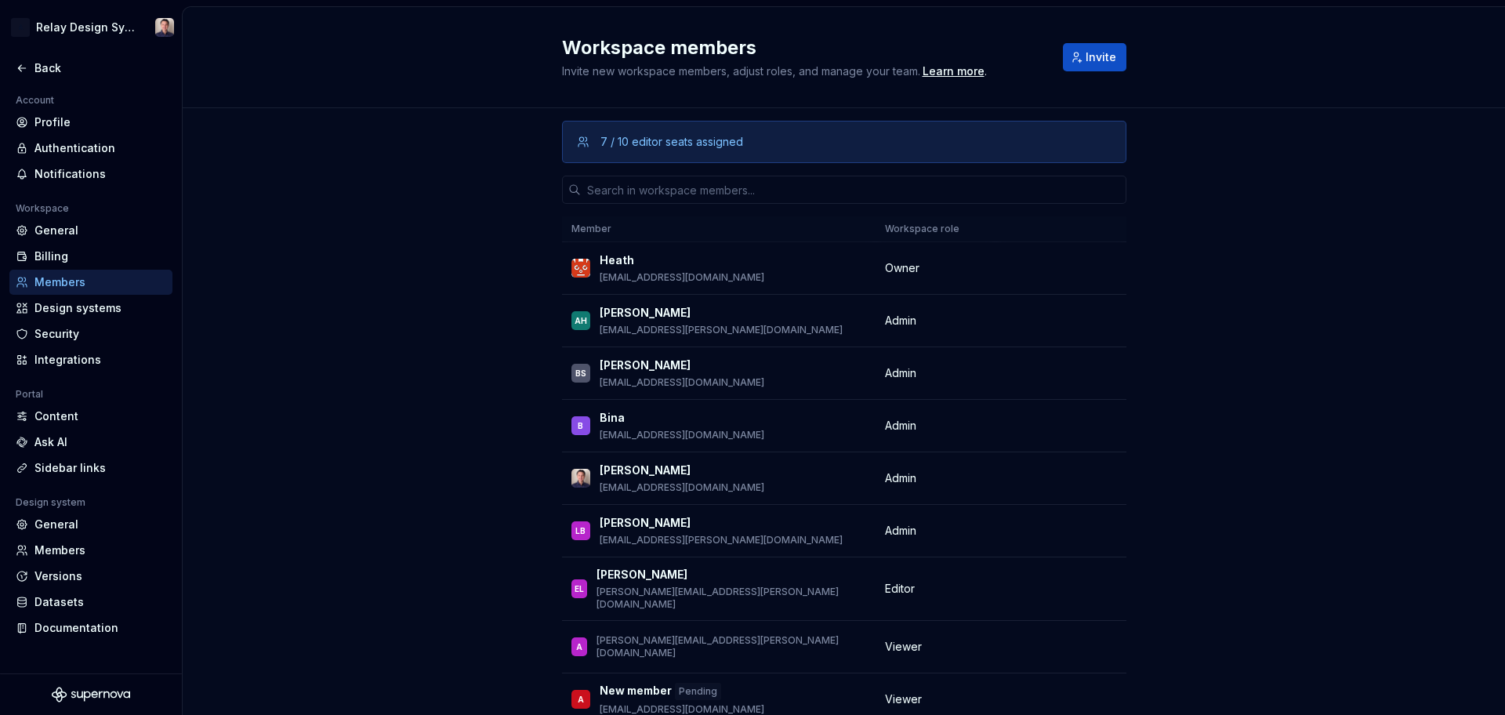 The image size is (1505, 715). I want to click on div: Notifications, so click(100, 174).